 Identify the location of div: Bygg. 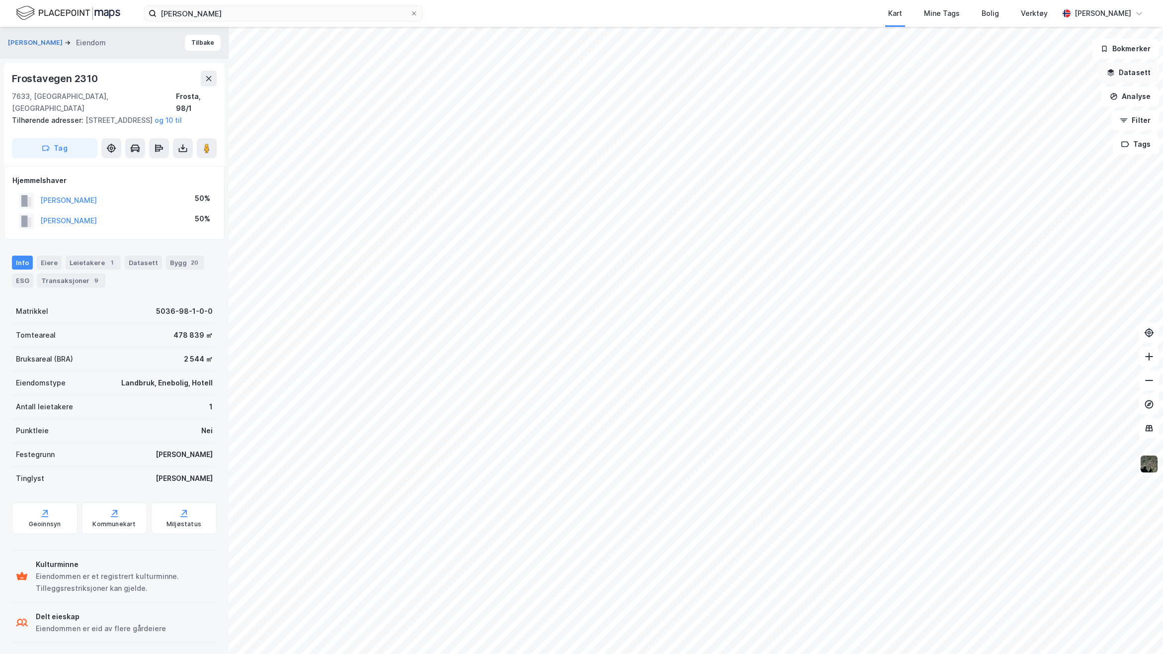
(185, 262).